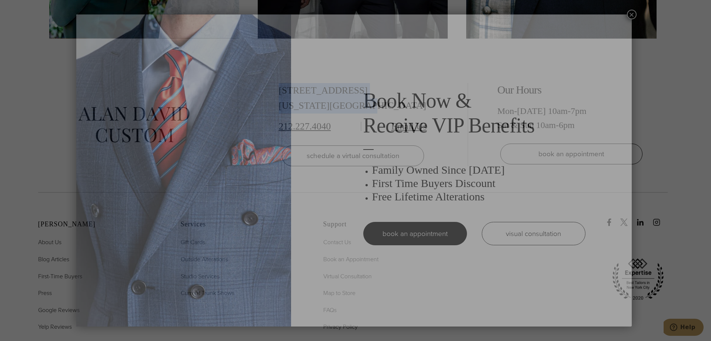 The width and height of the screenshot is (711, 341). Describe the element at coordinates (24, 9) in the screenshot. I see `span: Help` at that location.